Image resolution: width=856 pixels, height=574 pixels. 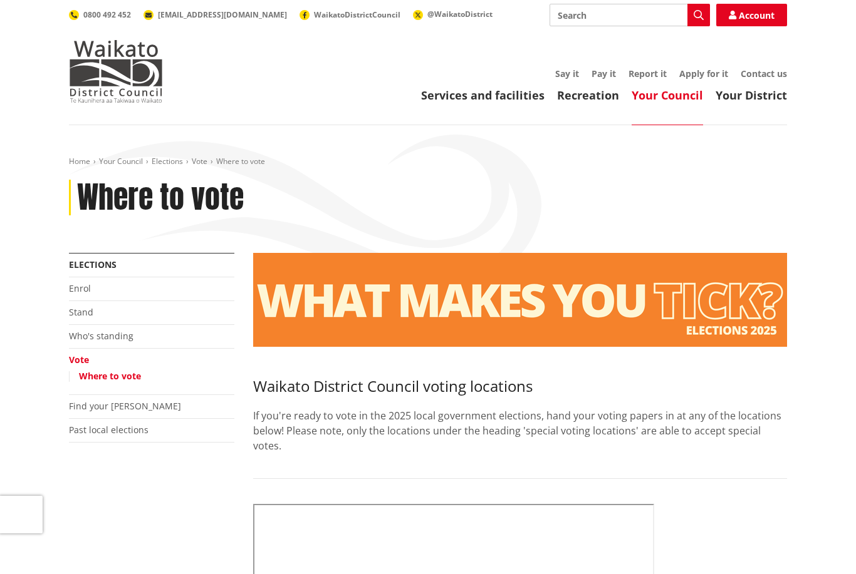 What do you see at coordinates (647, 73) in the screenshot?
I see `a: Report it` at bounding box center [647, 73].